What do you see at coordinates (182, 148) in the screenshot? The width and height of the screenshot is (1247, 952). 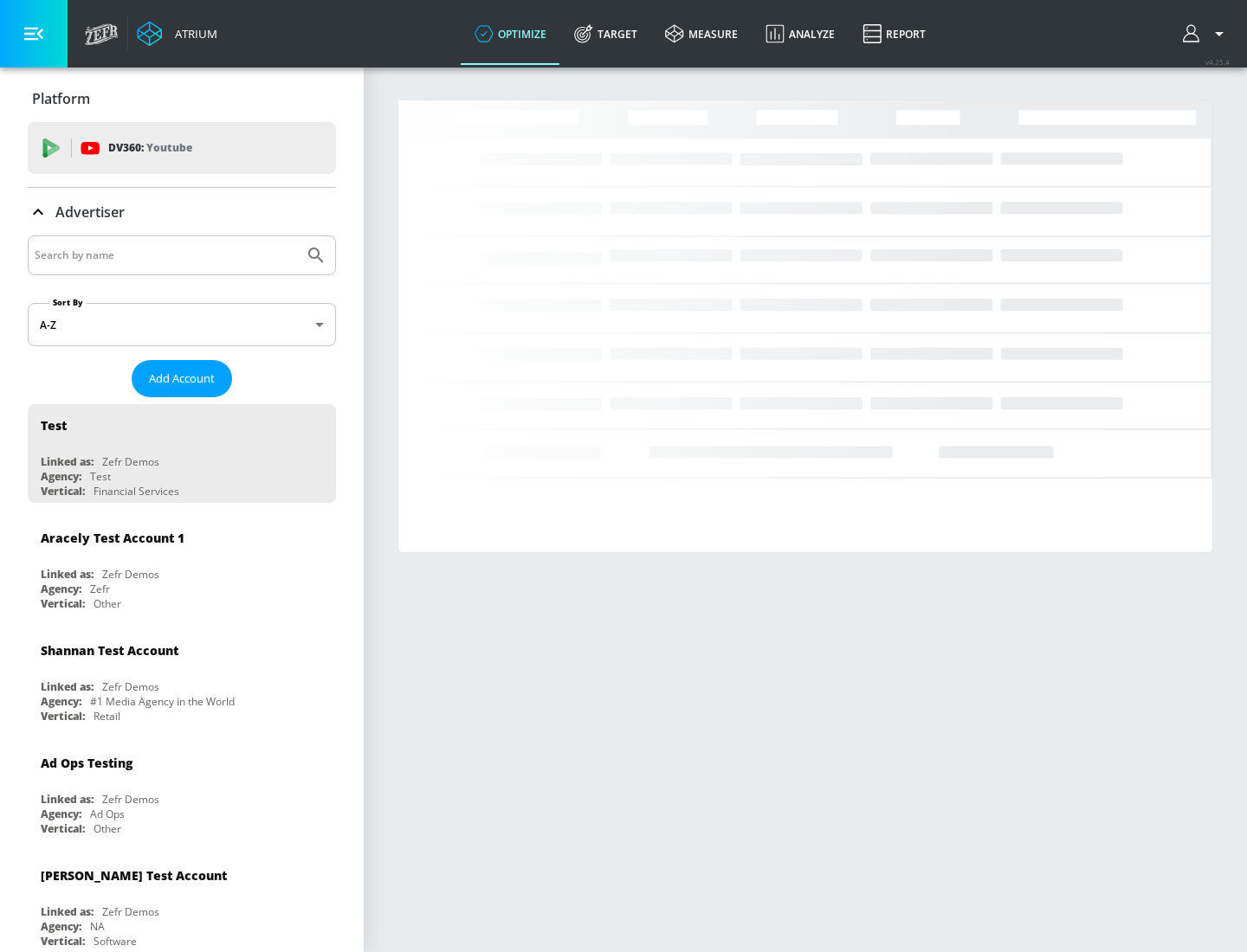 I see `div: DV360: Youtube` at bounding box center [182, 148].